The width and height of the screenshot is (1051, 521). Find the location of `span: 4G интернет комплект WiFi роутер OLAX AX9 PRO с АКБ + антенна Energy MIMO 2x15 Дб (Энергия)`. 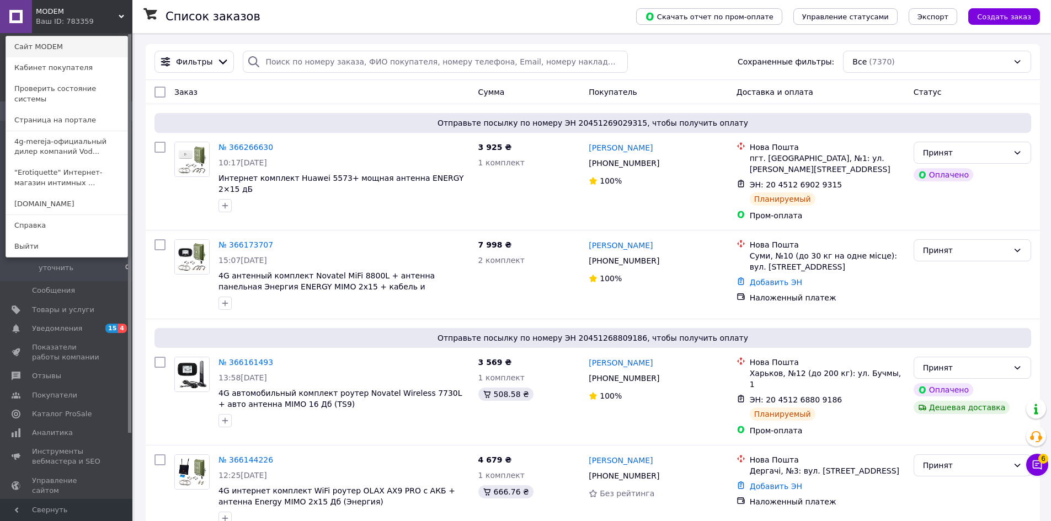

span: 4G интернет комплект WiFi роутер OLAX AX9 PRO с АКБ + антенна Energy MIMO 2x15 Дб (Энергия) is located at coordinates (337, 497).